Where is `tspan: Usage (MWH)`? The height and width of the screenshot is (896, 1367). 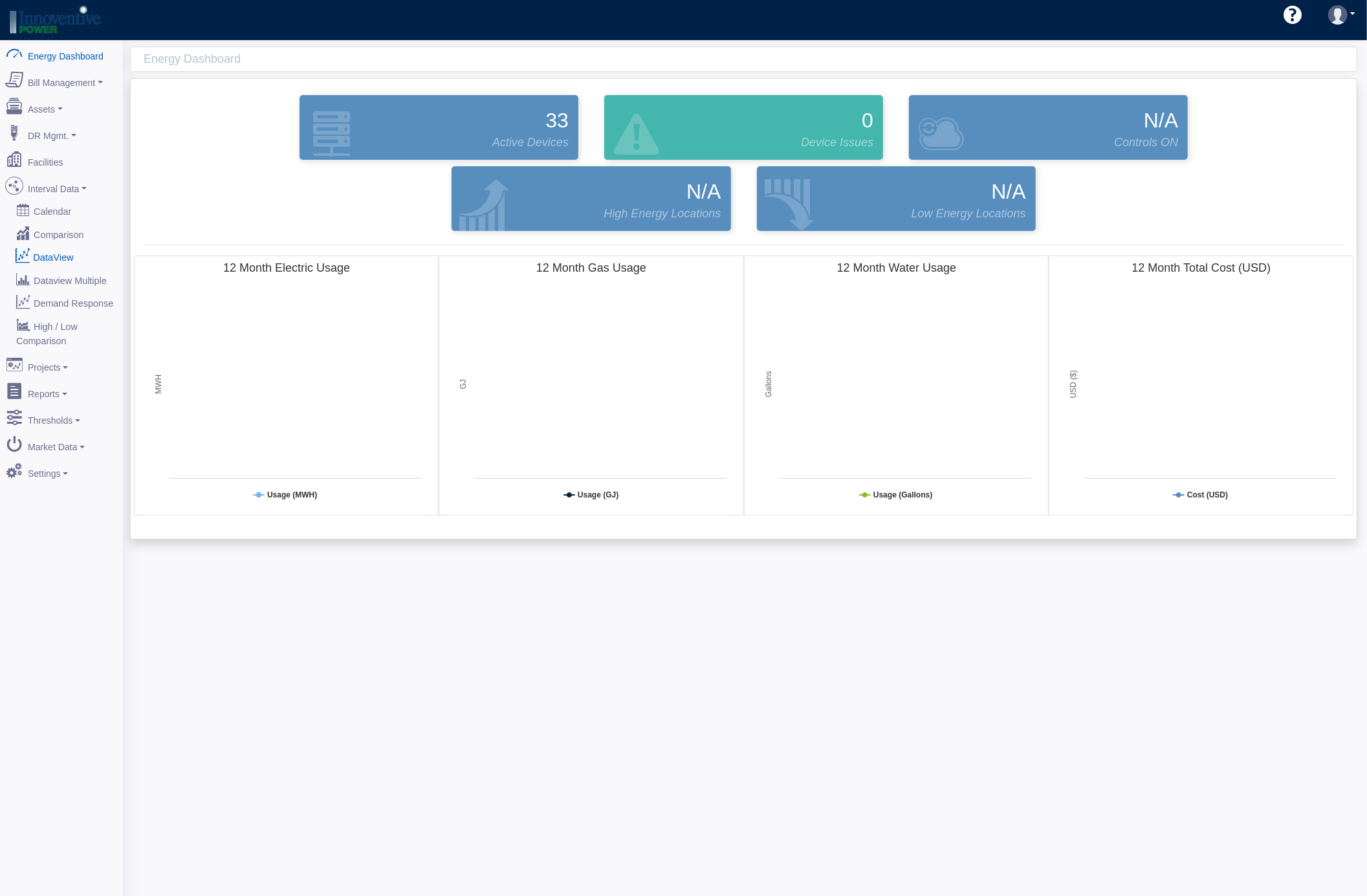
tspan: Usage (MWH) is located at coordinates (292, 495).